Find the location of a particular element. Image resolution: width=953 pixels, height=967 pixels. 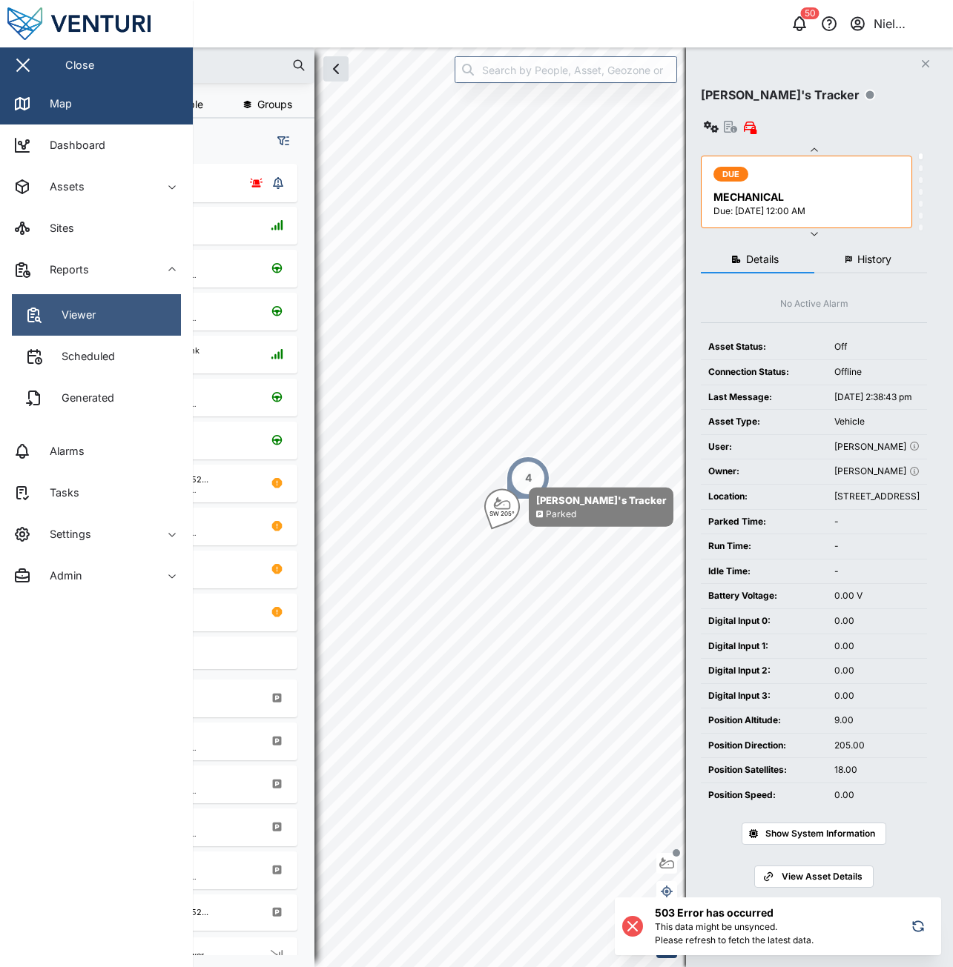

div: Niel Principe is located at coordinates (907, 24).